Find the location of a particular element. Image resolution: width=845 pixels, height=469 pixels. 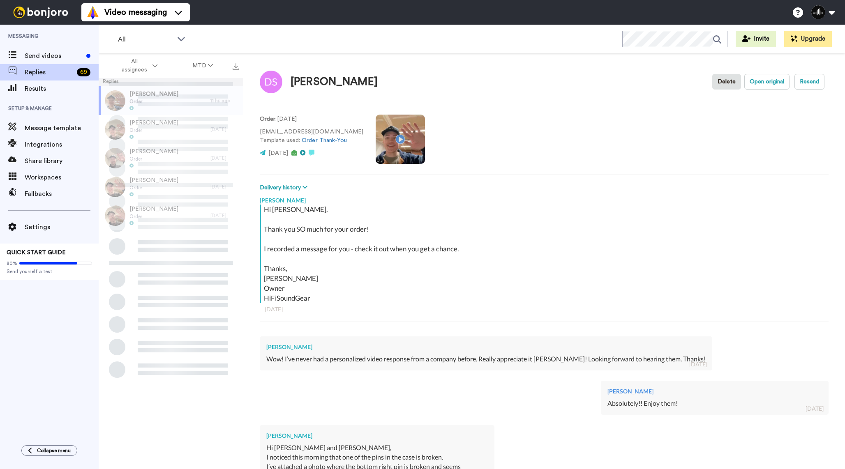

button: Invite is located at coordinates (756, 39).